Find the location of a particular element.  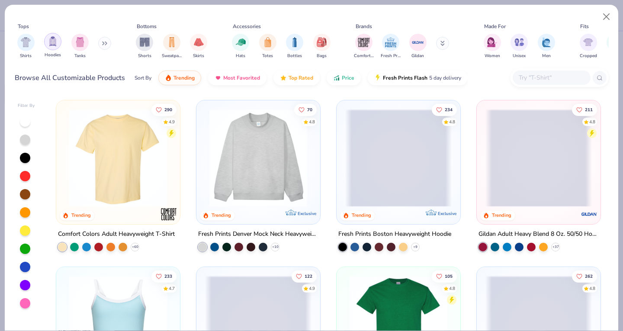

span: Shorts is located at coordinates (145, 56).